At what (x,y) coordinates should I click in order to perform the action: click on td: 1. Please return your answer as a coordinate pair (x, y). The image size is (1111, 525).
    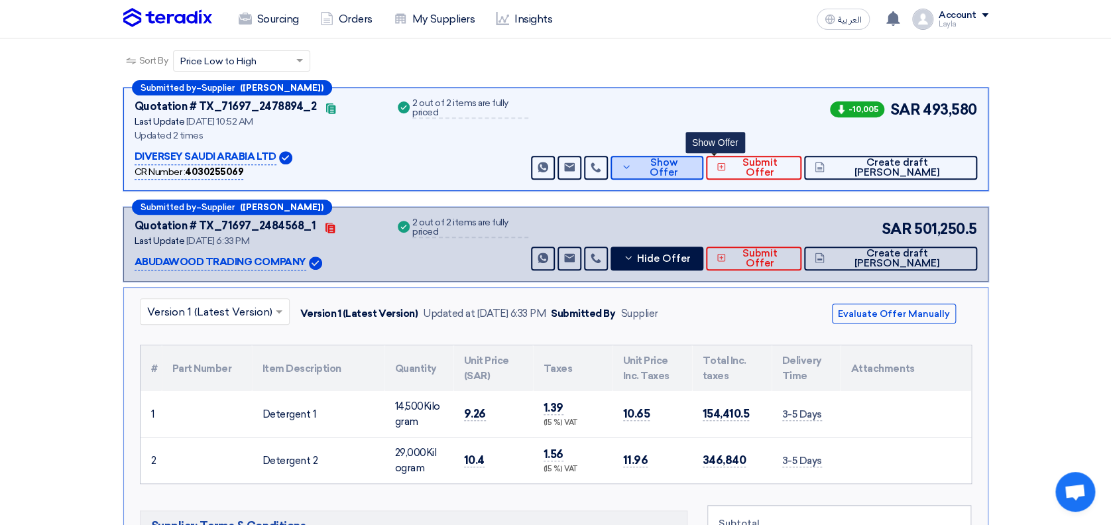
    Looking at the image, I should click on (151, 414).